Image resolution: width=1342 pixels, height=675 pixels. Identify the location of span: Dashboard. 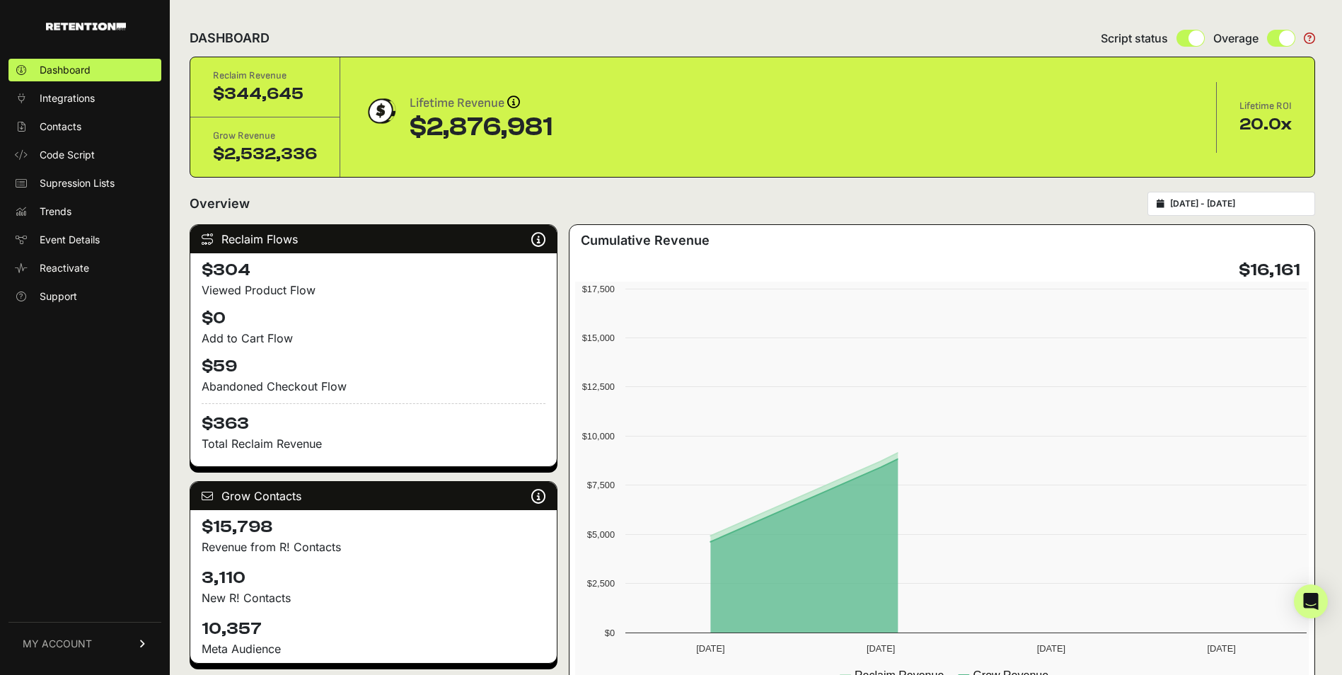
(65, 70).